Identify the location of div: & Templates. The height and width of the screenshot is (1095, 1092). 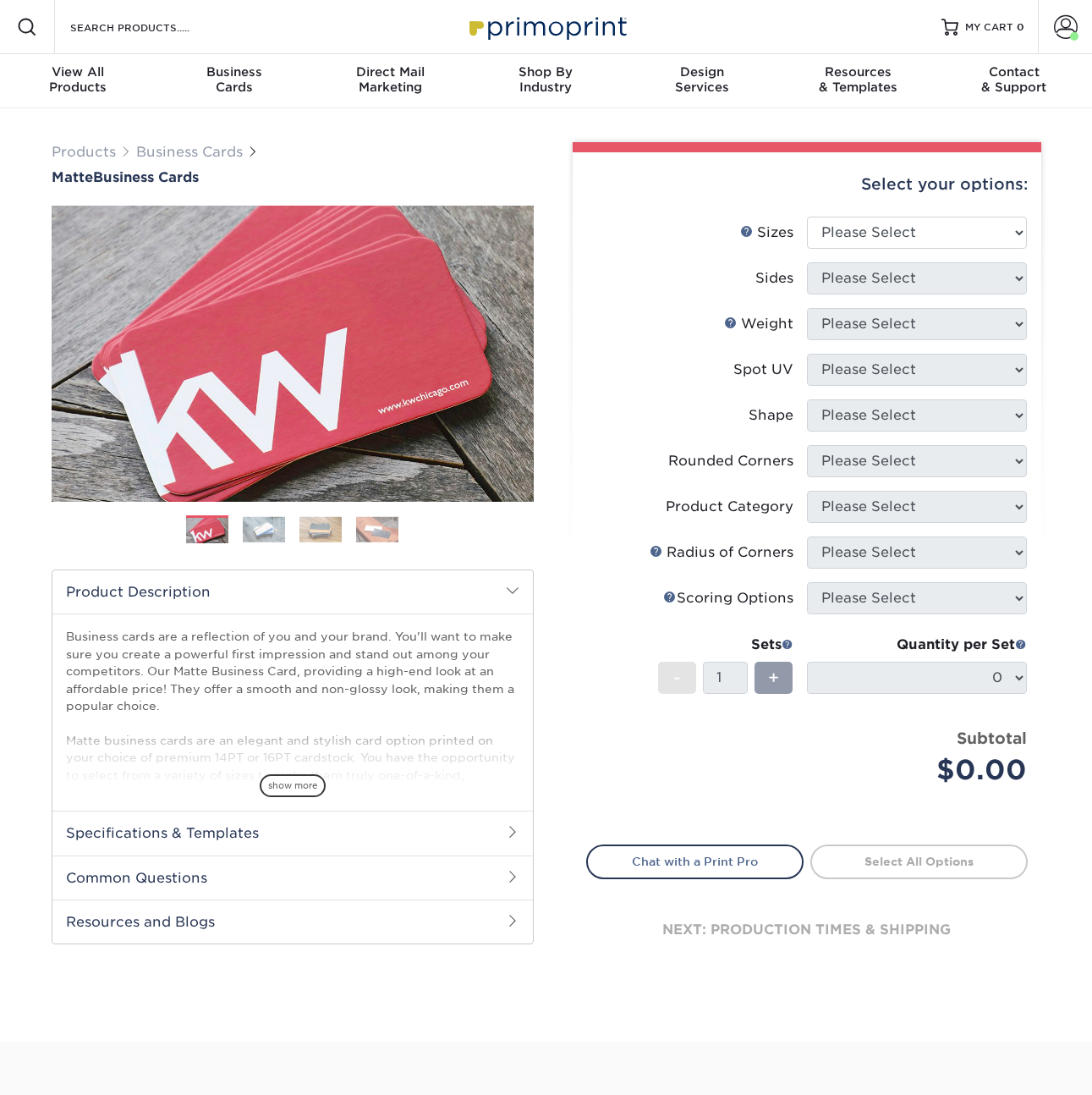
(857, 79).